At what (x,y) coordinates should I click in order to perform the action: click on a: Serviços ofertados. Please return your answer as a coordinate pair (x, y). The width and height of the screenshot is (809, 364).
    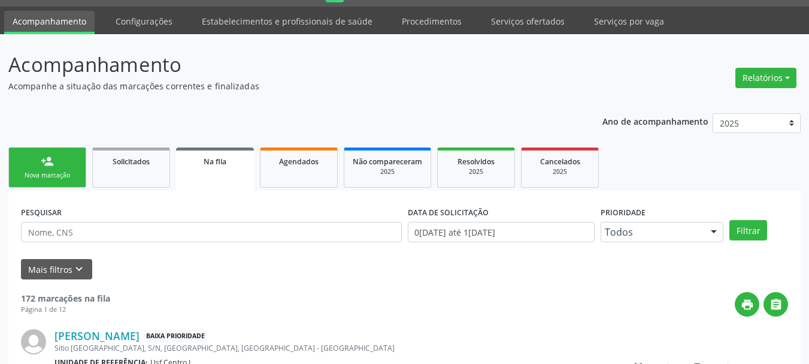
    Looking at the image, I should click on (528, 21).